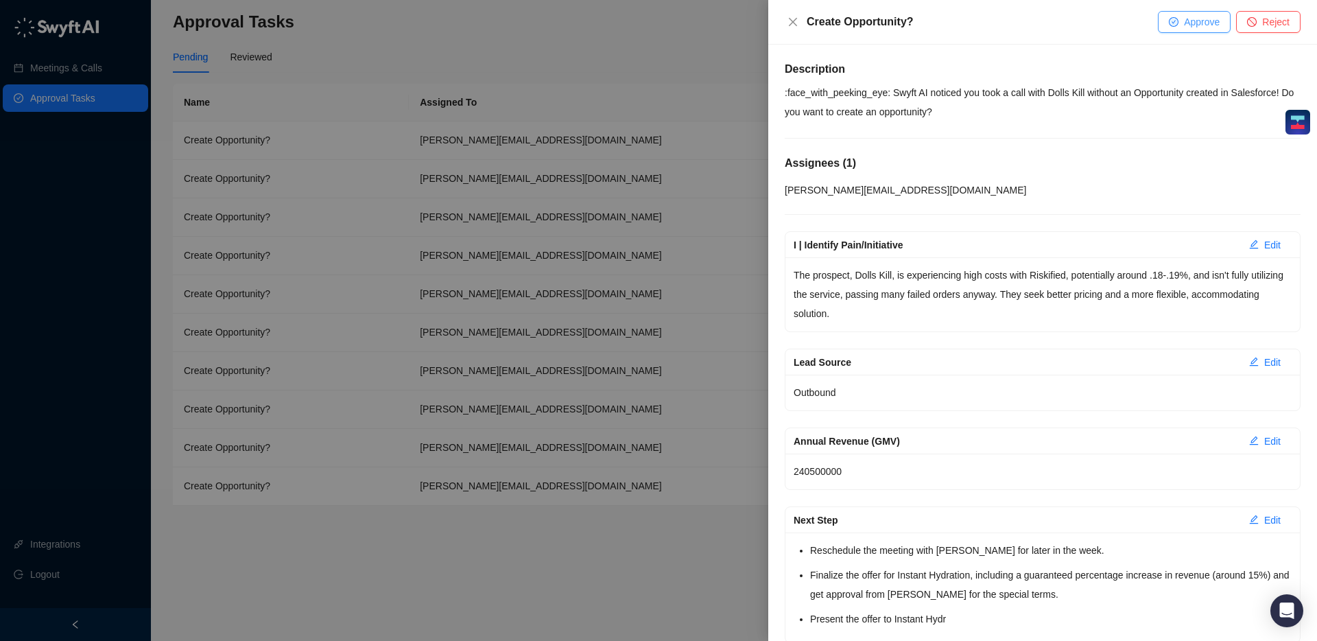 The image size is (1317, 641). I want to click on div: I | Identify Pain/Initiative, so click(1016, 245).